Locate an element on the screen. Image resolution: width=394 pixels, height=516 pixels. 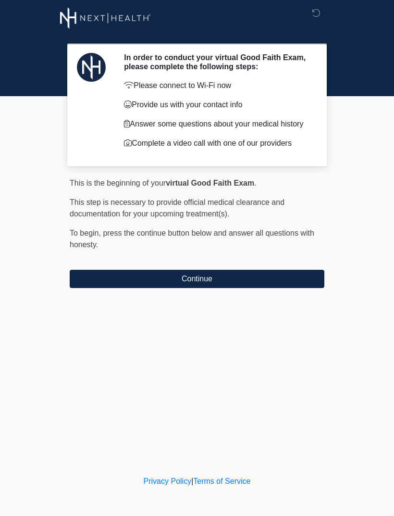
p: Please connect to Wi-Fi now is located at coordinates (217, 86).